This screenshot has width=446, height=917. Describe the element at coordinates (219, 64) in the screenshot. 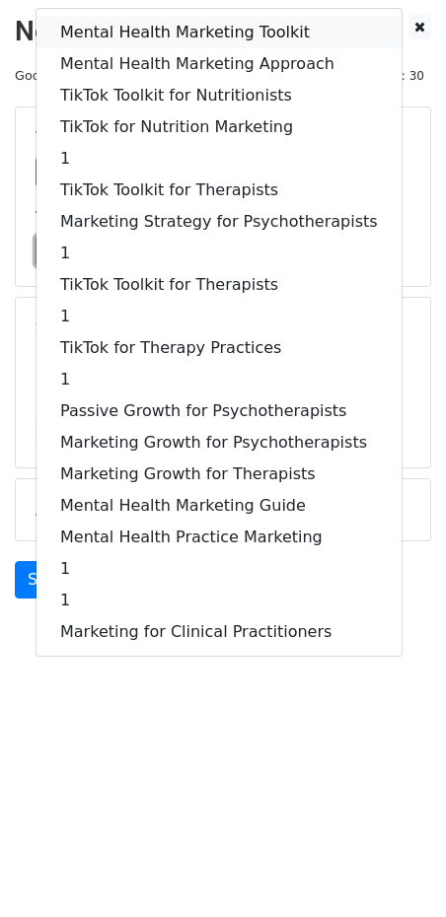

I see `a: Mental Health Marketing Approach` at that location.